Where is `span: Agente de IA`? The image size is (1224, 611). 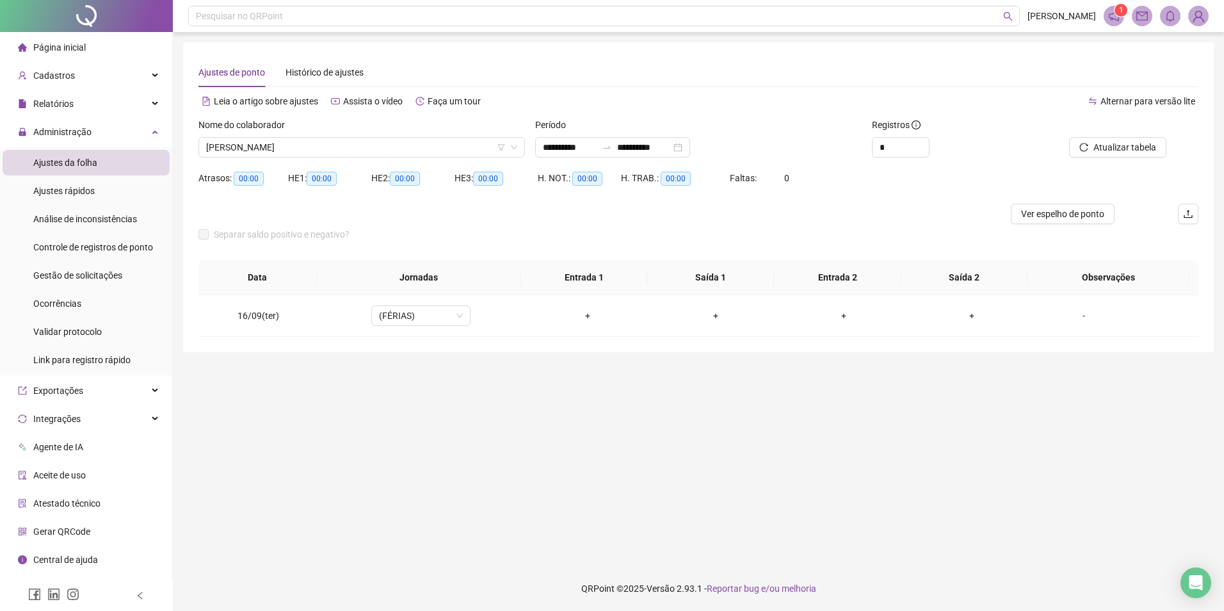 span: Agente de IA is located at coordinates (58, 447).